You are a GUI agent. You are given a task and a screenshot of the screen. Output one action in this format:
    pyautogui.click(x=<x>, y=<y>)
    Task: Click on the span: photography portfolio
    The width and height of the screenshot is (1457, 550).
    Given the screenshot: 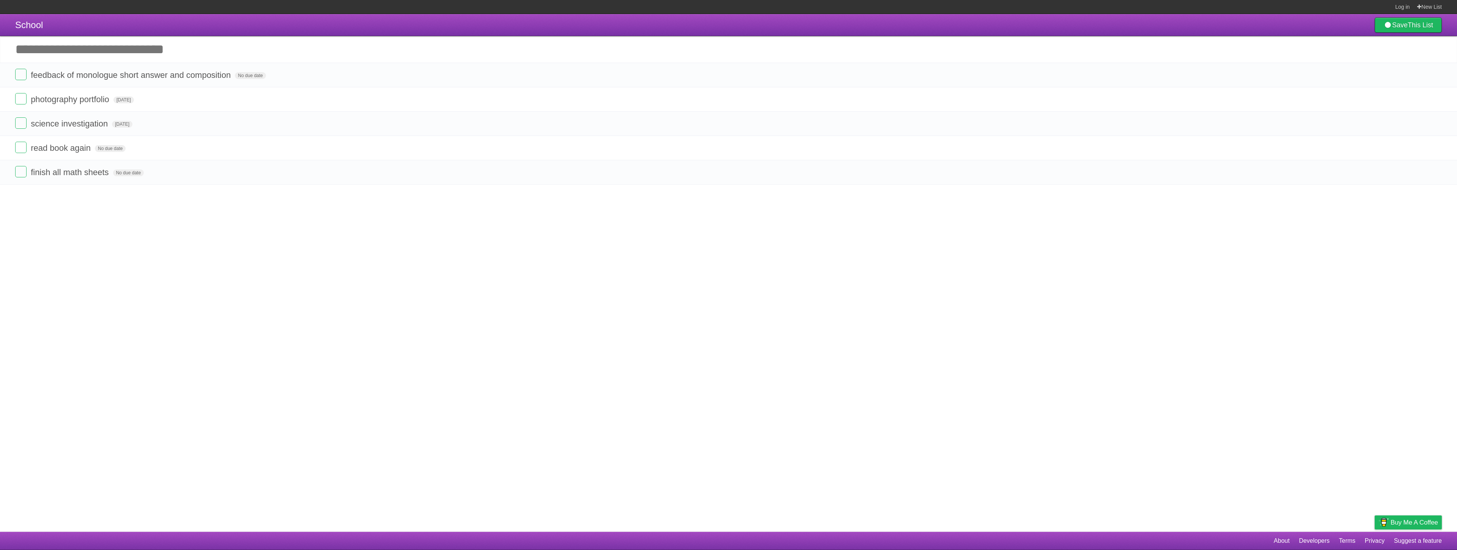 What is the action you would take?
    pyautogui.click(x=71, y=99)
    